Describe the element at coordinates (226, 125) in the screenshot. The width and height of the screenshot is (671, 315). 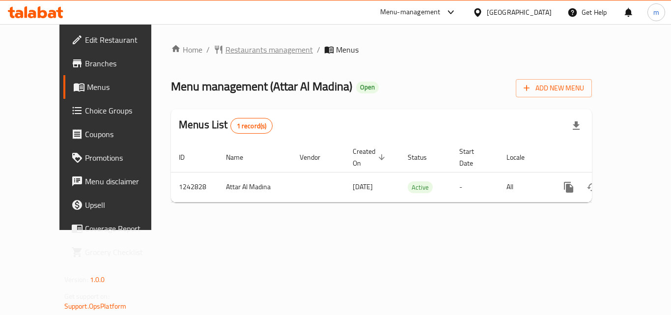
I see `h2: Menus List` at that location.